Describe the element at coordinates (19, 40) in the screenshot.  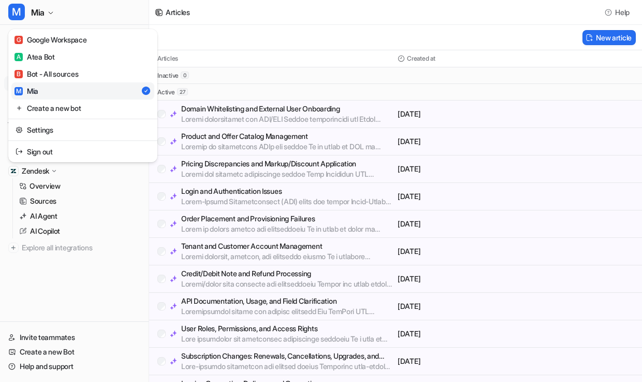
I see `span: G` at that location.